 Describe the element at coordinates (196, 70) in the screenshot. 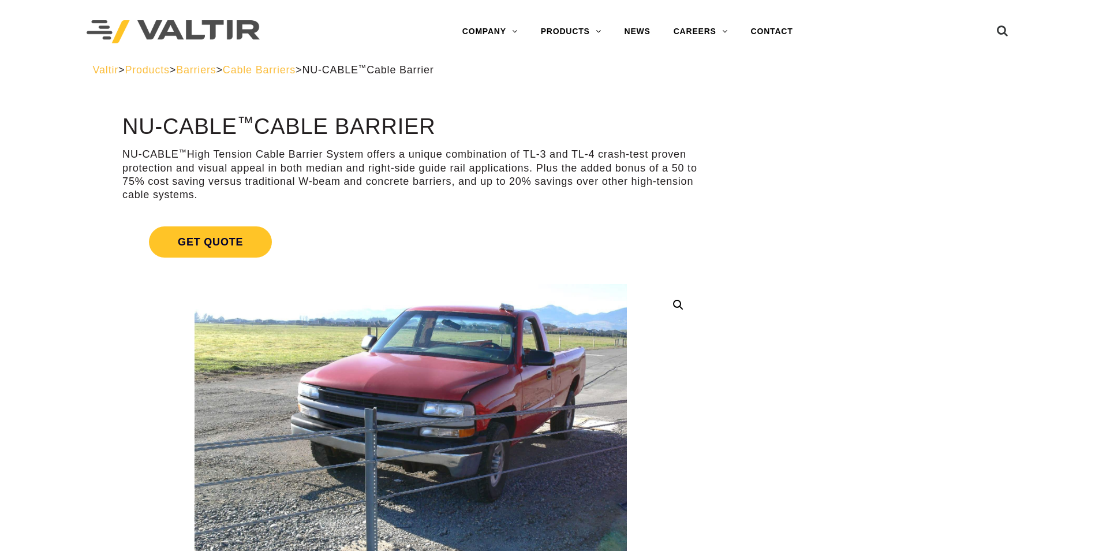

I see `span: Barriers` at that location.